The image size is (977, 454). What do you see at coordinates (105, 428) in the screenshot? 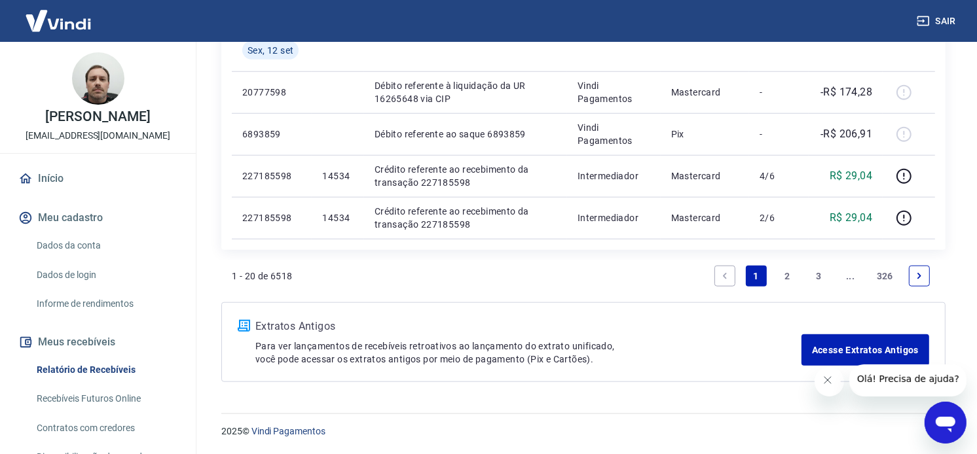
I see `a: Contratos com credores` at bounding box center [105, 428].